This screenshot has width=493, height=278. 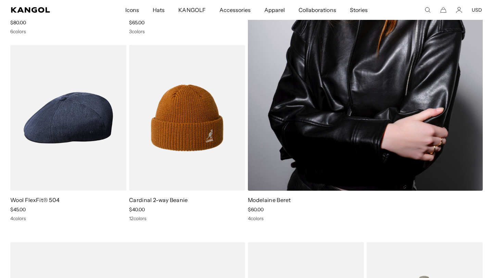 What do you see at coordinates (35, 200) in the screenshot?
I see `a: Wool FlexFit® 504` at bounding box center [35, 200].